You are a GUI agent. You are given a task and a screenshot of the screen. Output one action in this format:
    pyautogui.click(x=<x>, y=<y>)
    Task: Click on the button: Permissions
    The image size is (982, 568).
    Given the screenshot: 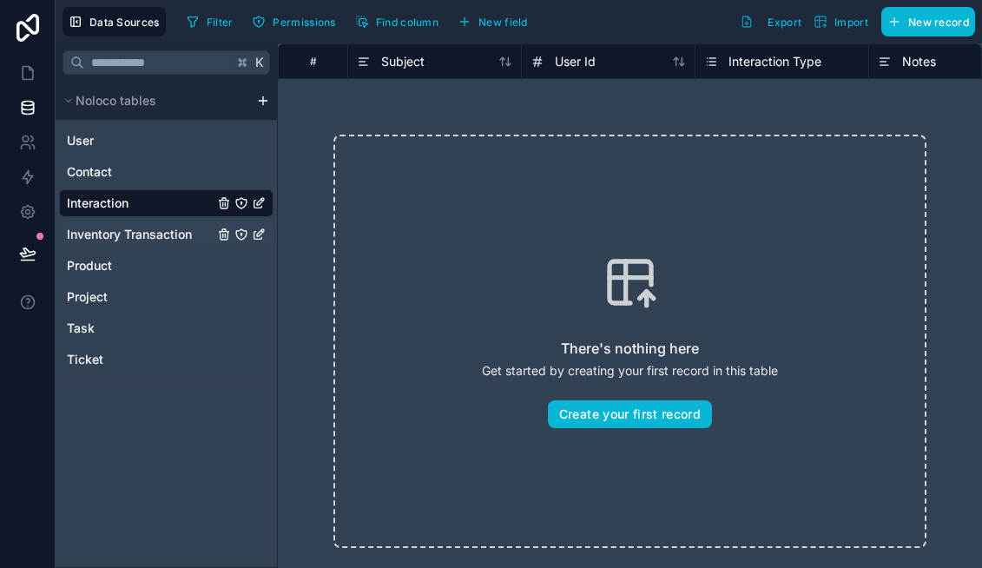 What is the action you would take?
    pyautogui.click(x=294, y=22)
    